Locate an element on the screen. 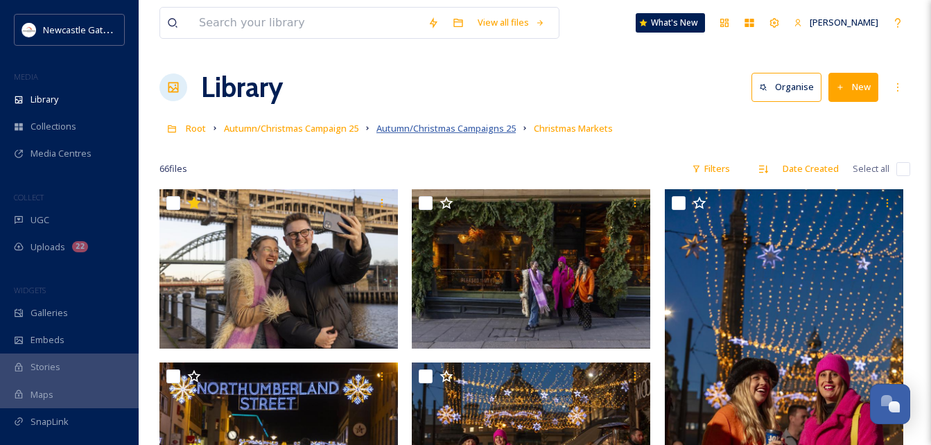 The image size is (931, 445). a: View all files is located at coordinates (511, 22).